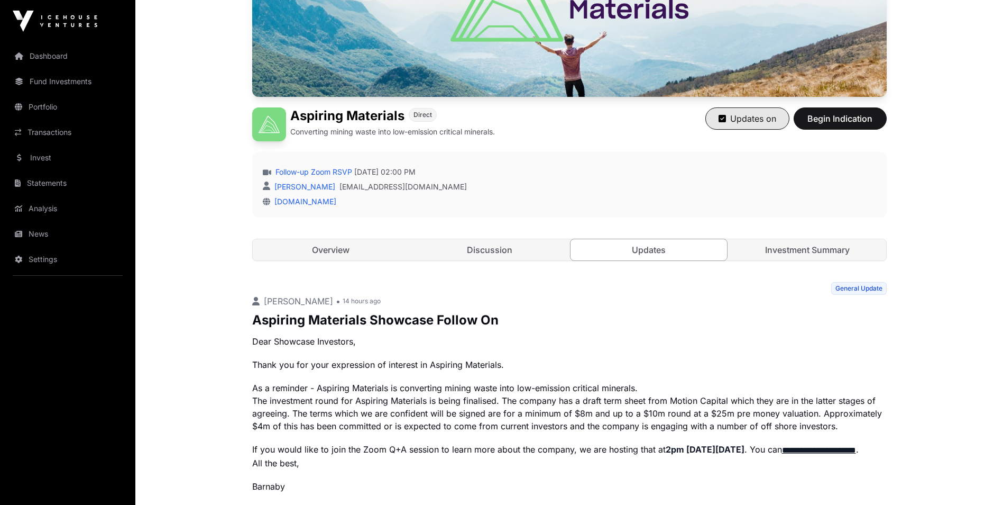  I want to click on a: Portfolio, so click(68, 107).